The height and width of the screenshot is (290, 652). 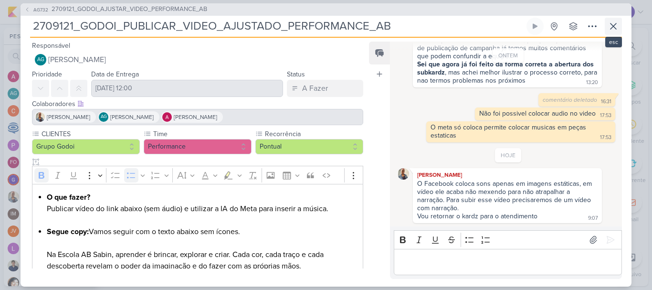 What do you see at coordinates (203, 209) in the screenshot?
I see `li: Publicar vídeo do link abaixo (sem áudio) e utilizar a IA do Meta para inserir a música.` at bounding box center [203, 209].